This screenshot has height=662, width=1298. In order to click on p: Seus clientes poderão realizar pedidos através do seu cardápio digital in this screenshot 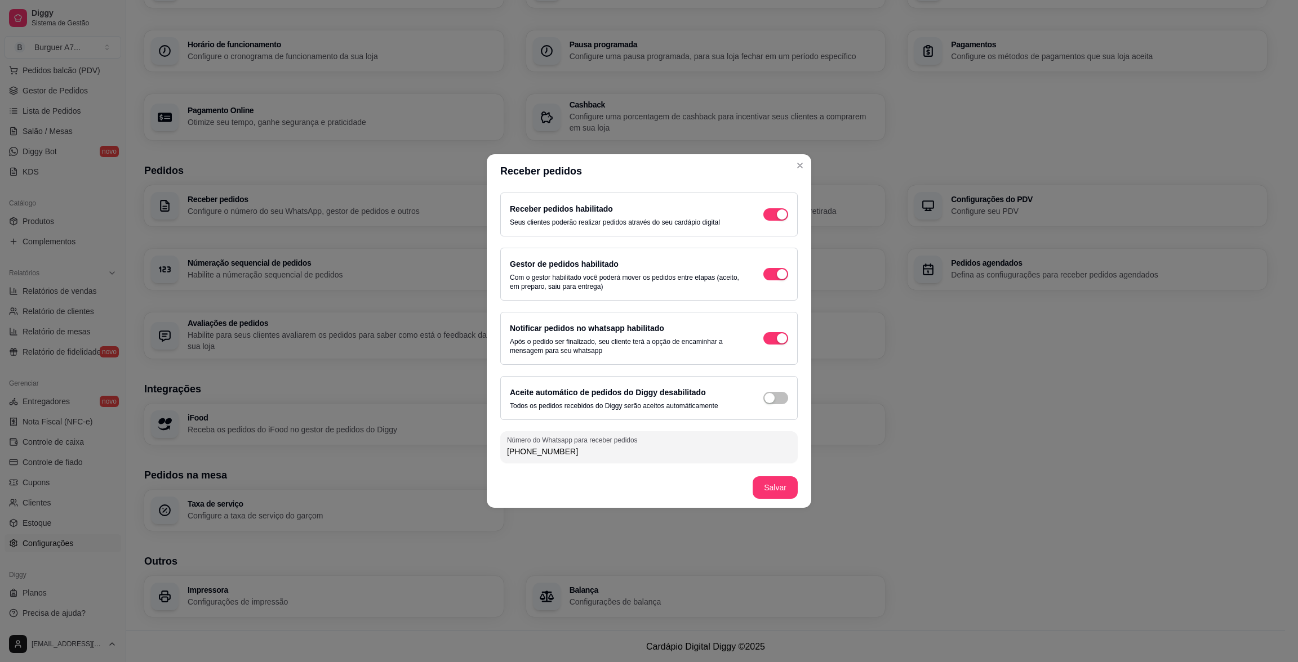, I will do `click(615, 222)`.